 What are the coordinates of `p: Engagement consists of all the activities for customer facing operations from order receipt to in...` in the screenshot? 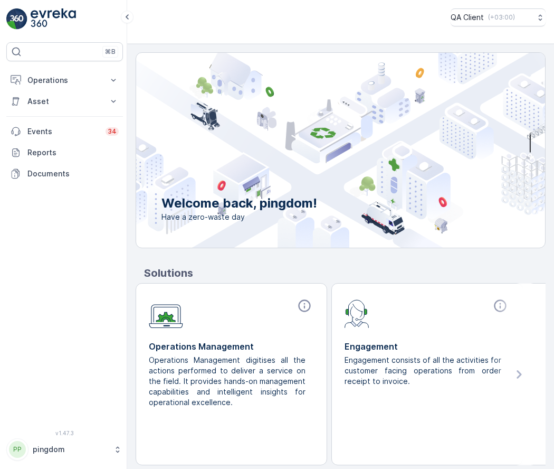 It's located at (423, 371).